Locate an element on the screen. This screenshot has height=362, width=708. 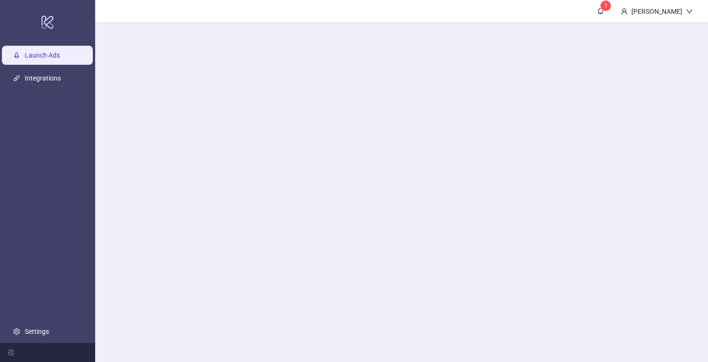
span: bell is located at coordinates (601, 11).